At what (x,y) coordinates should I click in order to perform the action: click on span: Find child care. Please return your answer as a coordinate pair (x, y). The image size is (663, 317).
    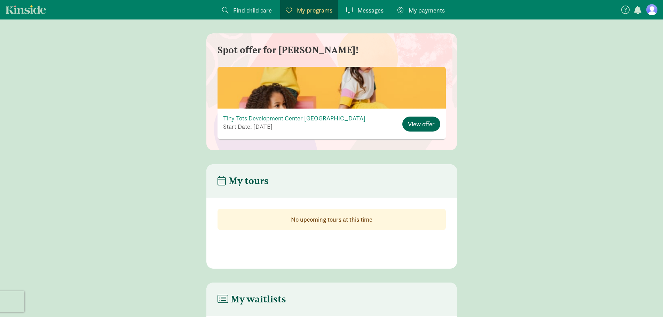
    Looking at the image, I should click on (252, 10).